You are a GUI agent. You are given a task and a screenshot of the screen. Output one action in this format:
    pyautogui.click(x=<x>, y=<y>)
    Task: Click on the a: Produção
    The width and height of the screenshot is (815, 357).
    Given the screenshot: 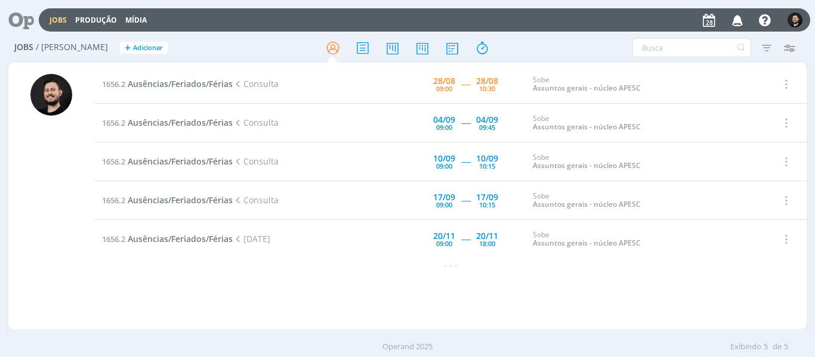 What is the action you would take?
    pyautogui.click(x=96, y=20)
    